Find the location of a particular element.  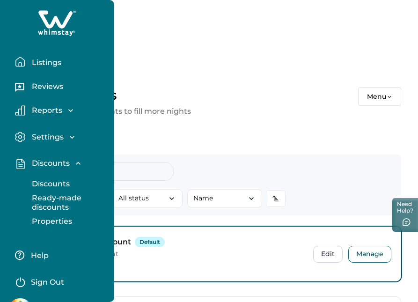

p: Sign Out is located at coordinates (47, 283).